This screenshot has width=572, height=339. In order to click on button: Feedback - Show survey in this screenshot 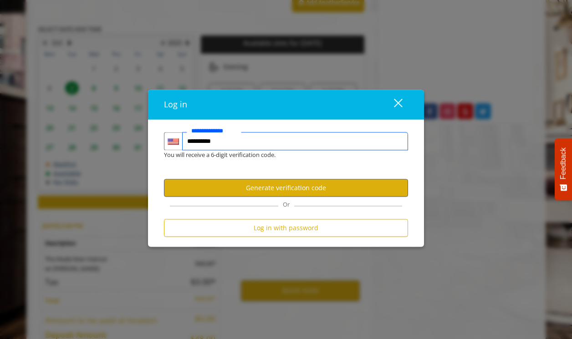, I will do `click(563, 169)`.